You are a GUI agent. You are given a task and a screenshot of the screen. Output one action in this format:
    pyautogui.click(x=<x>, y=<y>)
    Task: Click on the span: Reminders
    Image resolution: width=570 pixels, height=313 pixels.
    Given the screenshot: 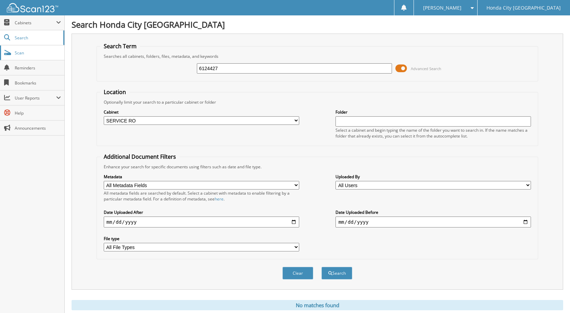 What is the action you would take?
    pyautogui.click(x=38, y=68)
    